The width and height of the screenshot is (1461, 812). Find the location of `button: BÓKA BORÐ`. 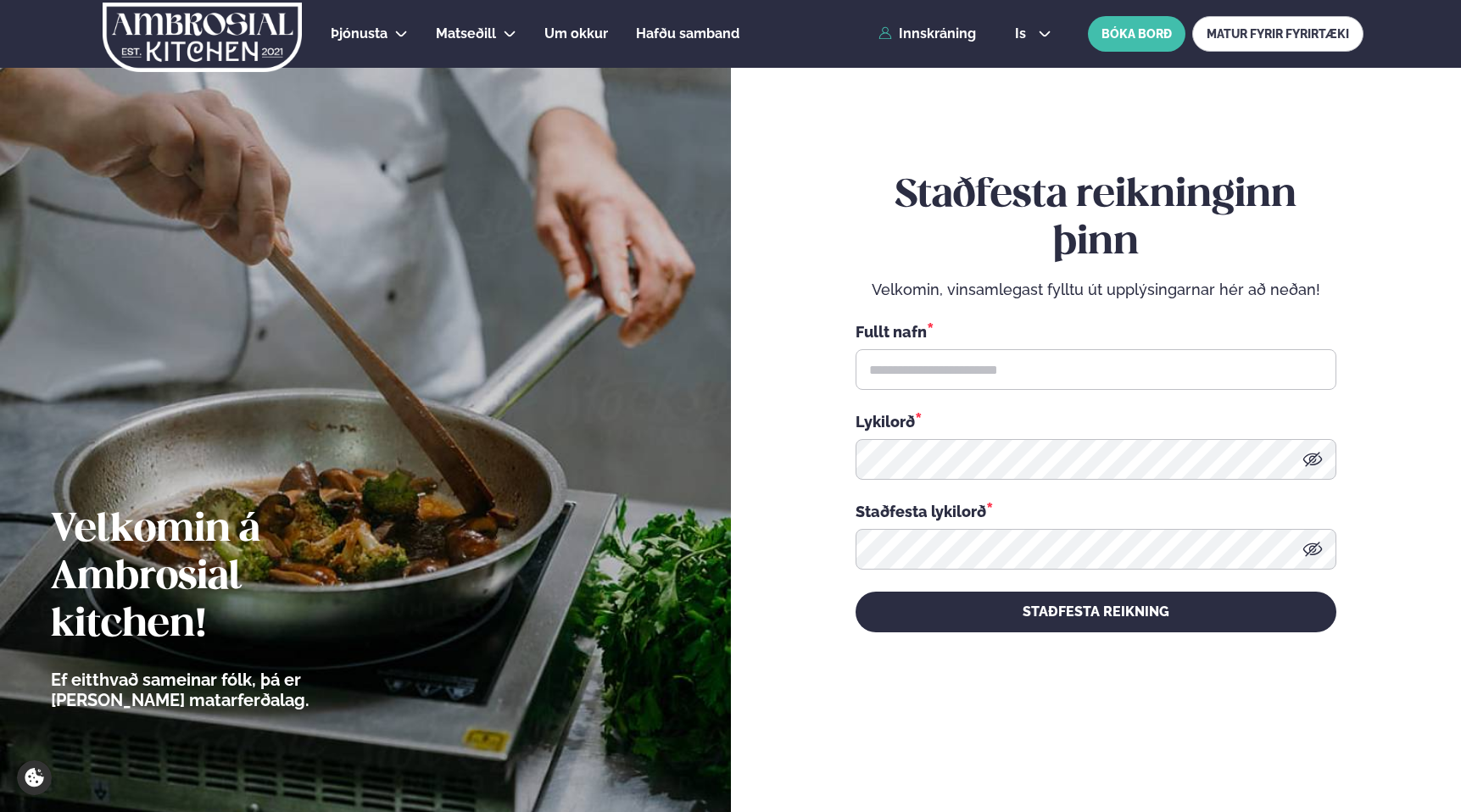

button: BÓKA BORÐ is located at coordinates (1136, 34).